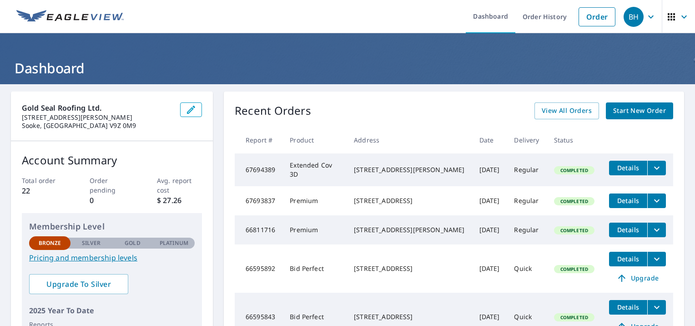 The width and height of the screenshot is (695, 326). I want to click on button: filesDropdownBtn-67693837, so click(656, 201).